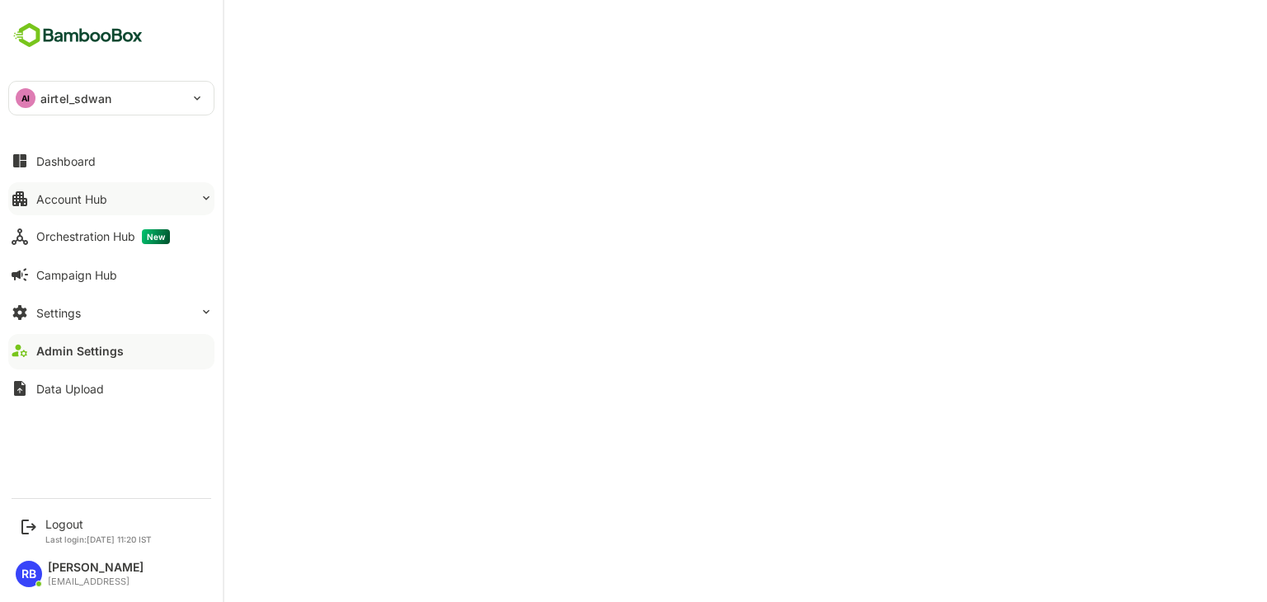  Describe the element at coordinates (111, 313) in the screenshot. I see `button: Settings` at that location.